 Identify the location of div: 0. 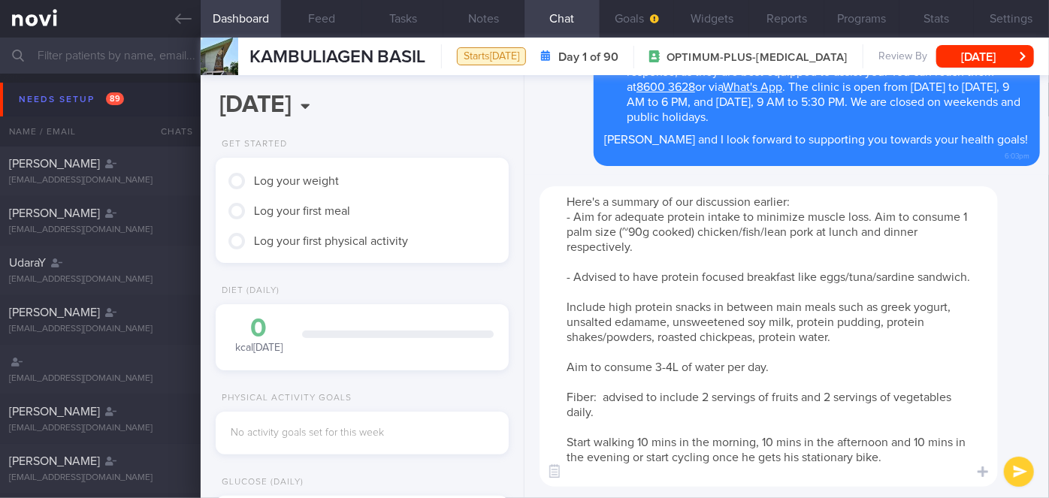
(258, 328).